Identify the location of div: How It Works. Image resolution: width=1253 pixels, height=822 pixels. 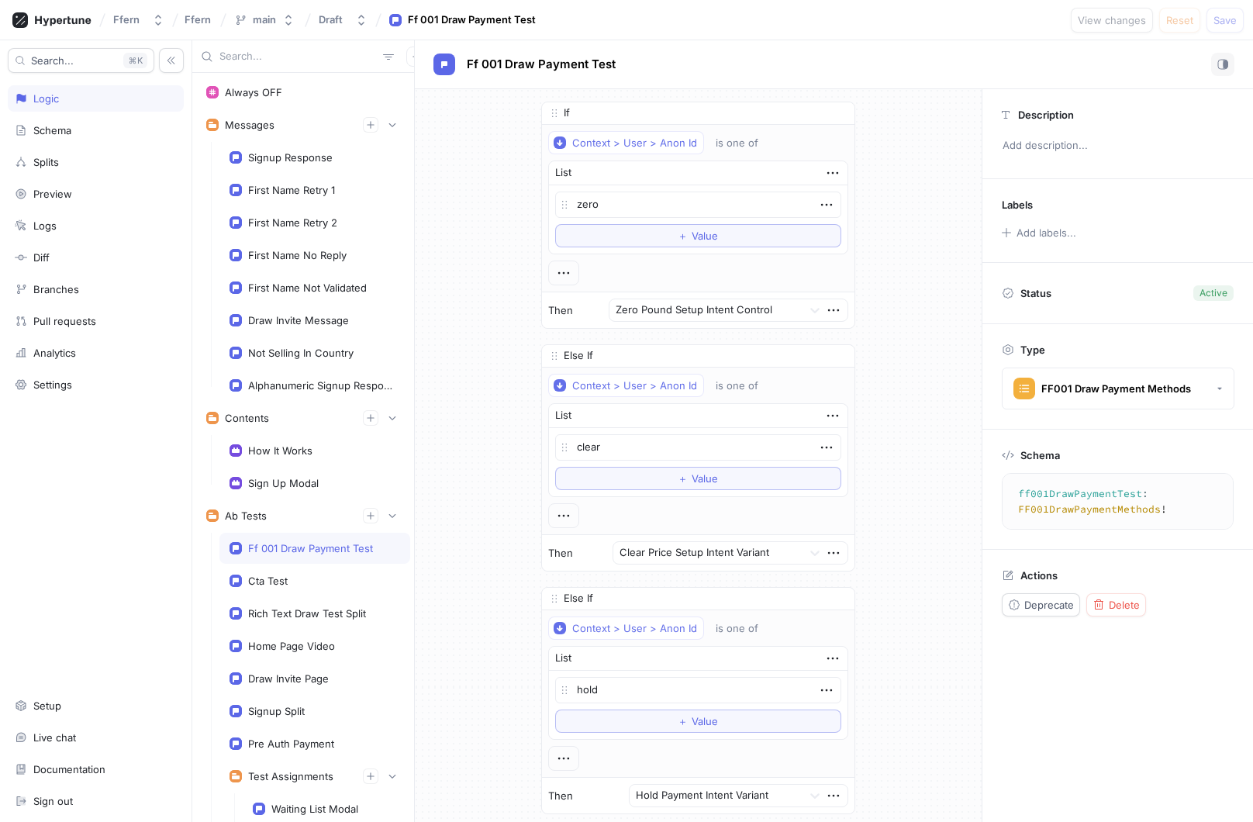
(280, 450).